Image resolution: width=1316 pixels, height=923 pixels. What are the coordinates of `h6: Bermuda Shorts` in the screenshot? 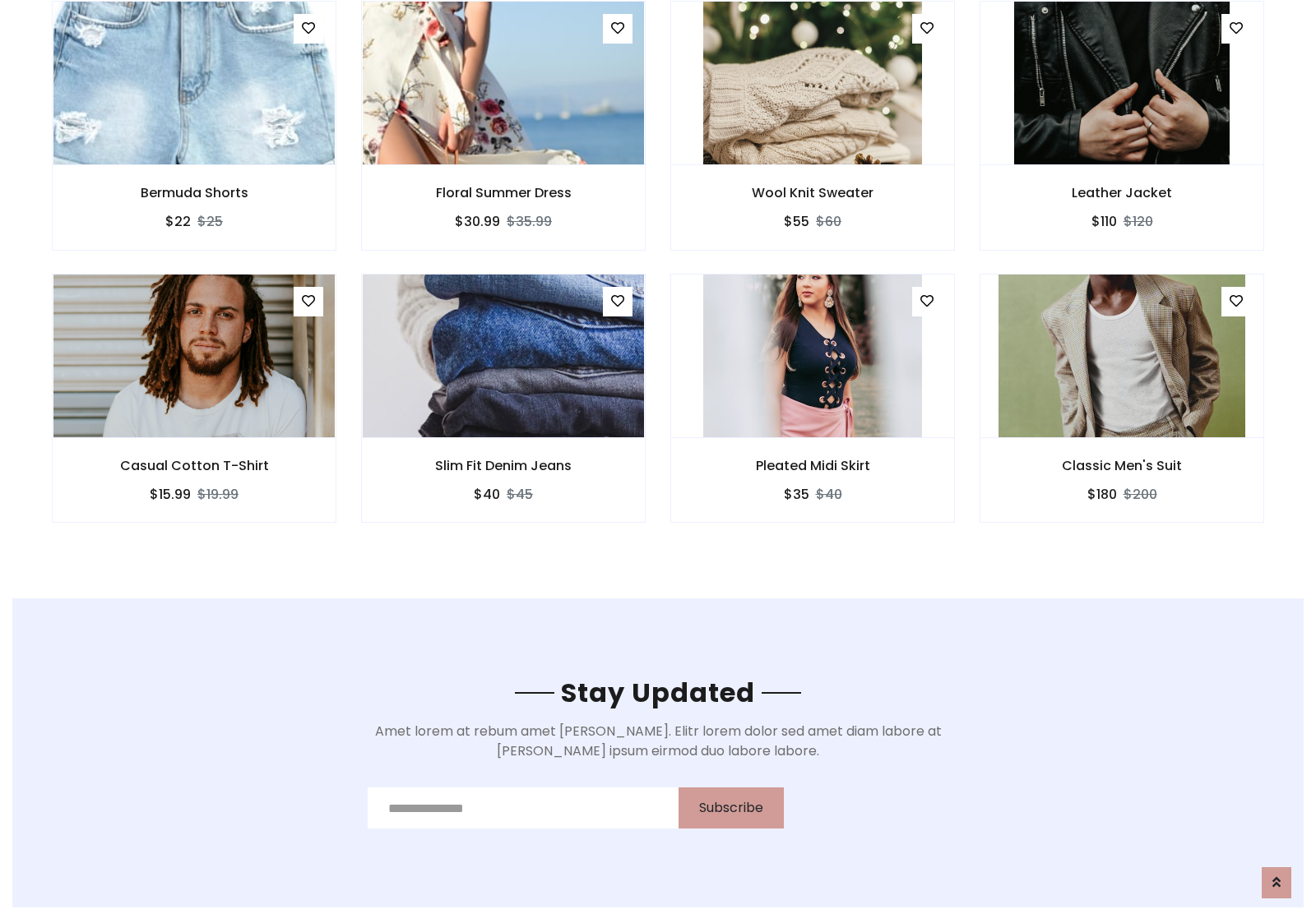 It's located at (195, 193).